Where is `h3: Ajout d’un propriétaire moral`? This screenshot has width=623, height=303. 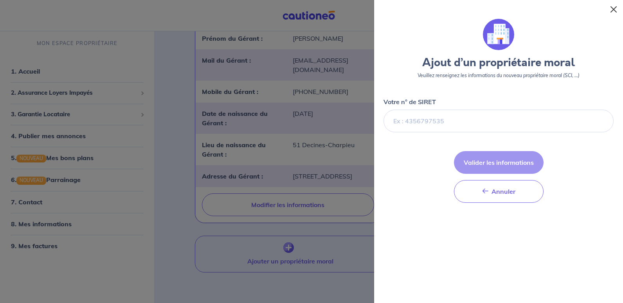
h3: Ajout d’un propriétaire moral is located at coordinates (499, 63).